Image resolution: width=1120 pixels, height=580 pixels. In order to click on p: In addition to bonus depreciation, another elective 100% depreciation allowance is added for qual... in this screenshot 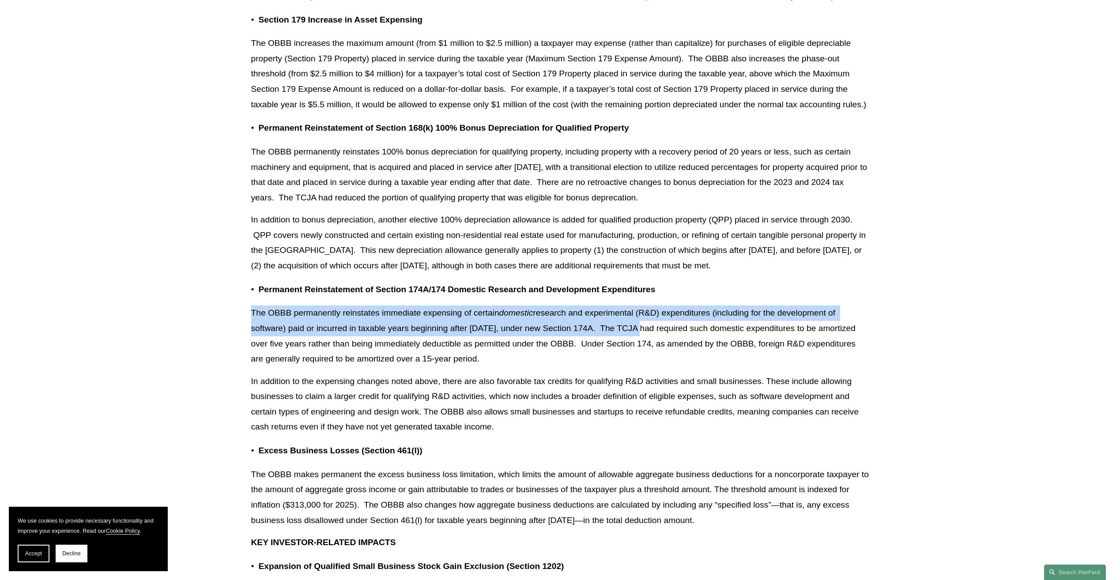, I will do `click(560, 243)`.